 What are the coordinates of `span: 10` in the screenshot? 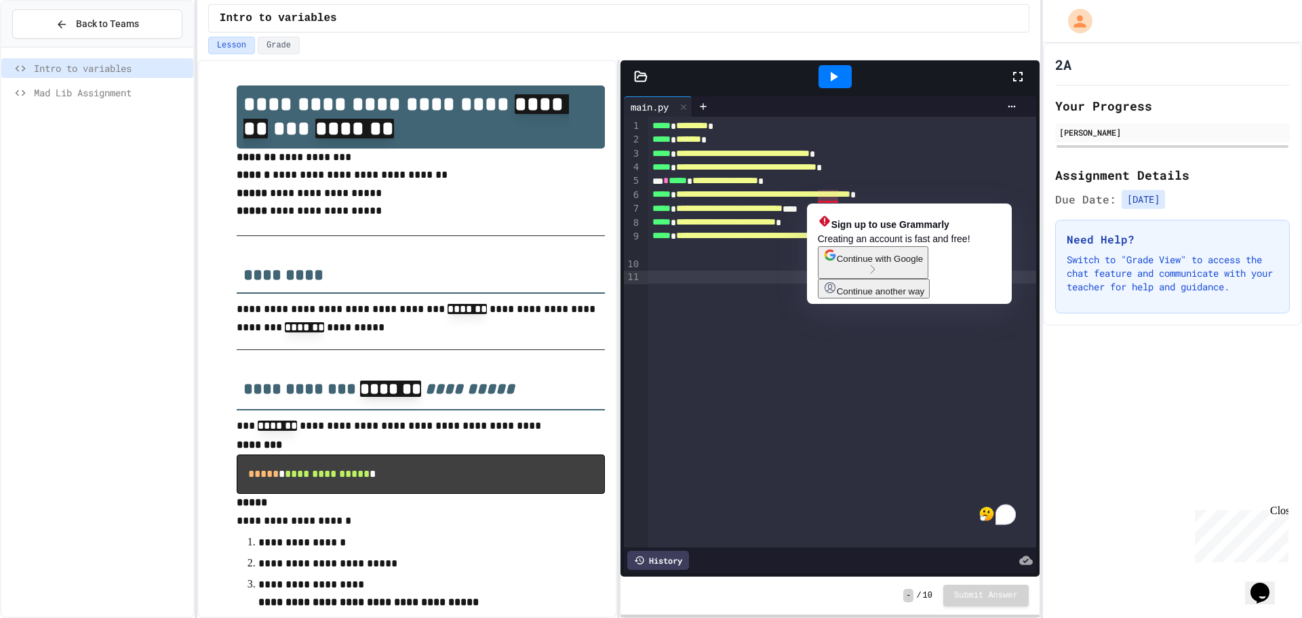 It's located at (927, 595).